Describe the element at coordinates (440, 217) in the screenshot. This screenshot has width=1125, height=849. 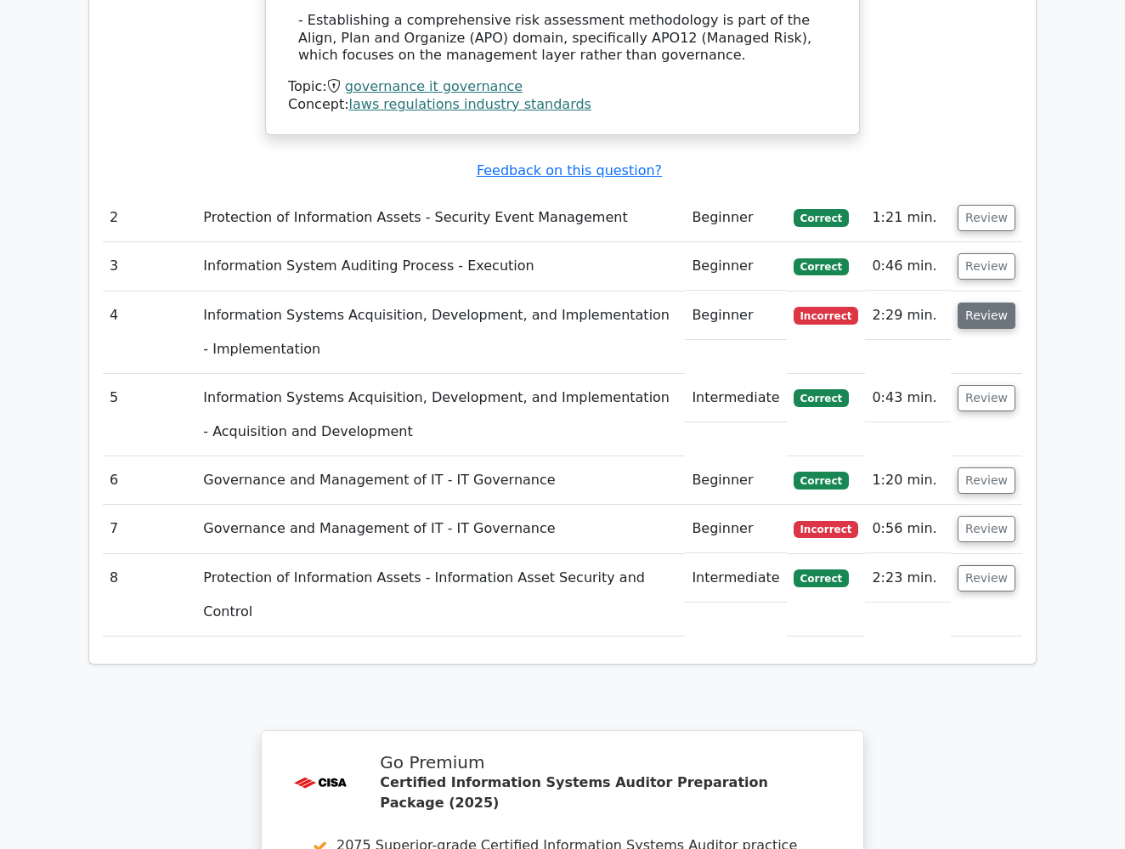
I see `td: Protection of Information Assets - Security Event Management` at that location.